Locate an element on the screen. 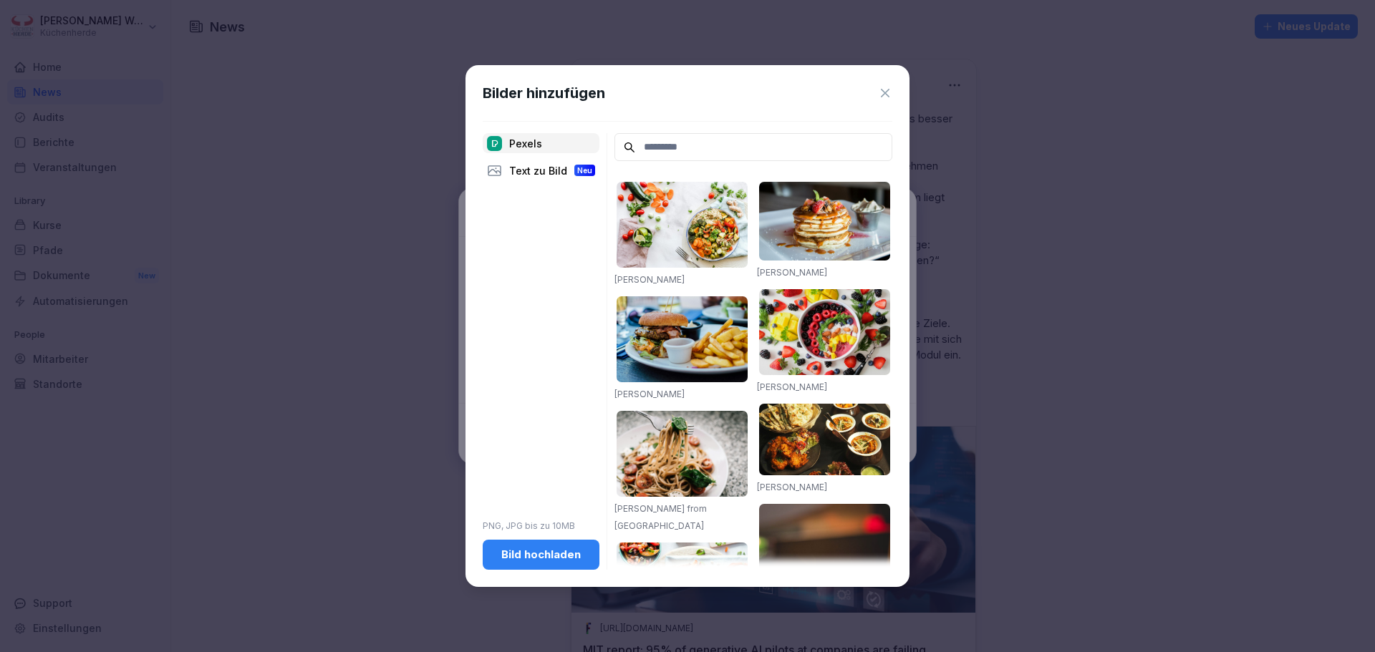  p: PNG, JPG bis zu 10MB is located at coordinates (541, 526).